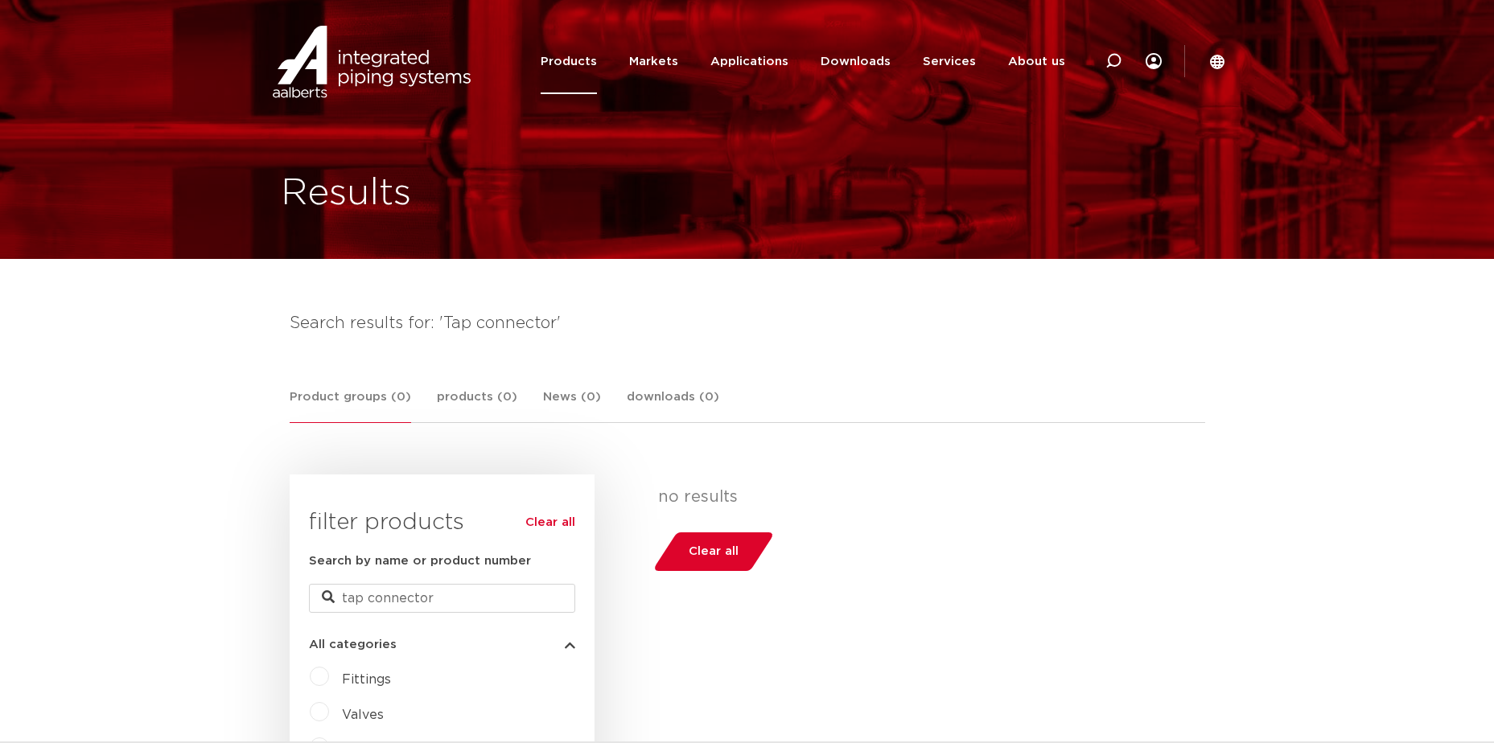  Describe the element at coordinates (569, 61) in the screenshot. I see `a: Products` at that location.